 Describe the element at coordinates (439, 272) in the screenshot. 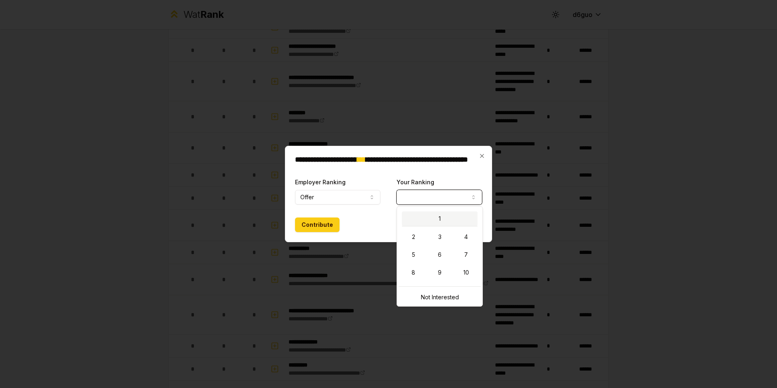

I see `span: 9` at that location.